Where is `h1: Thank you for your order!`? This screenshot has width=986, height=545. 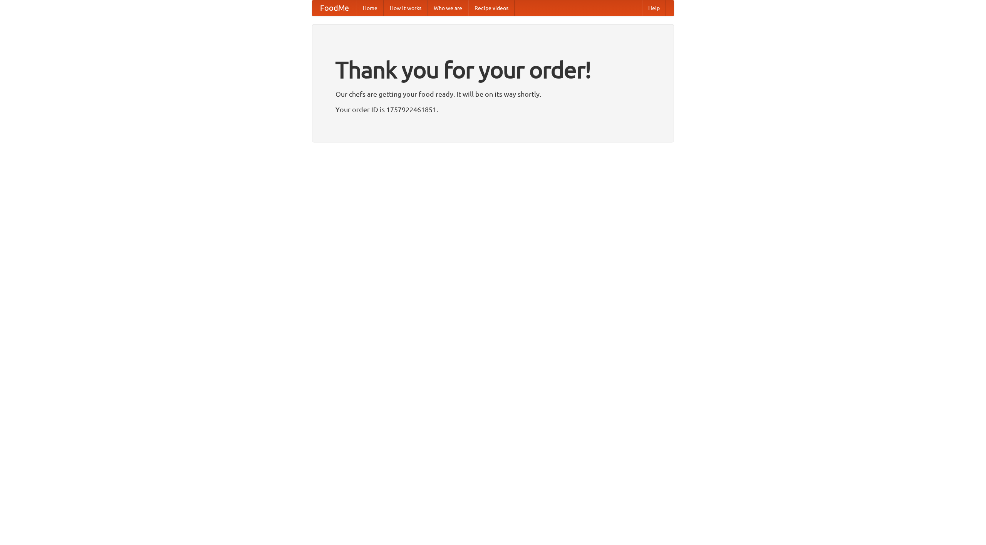 h1: Thank you for your order! is located at coordinates (493, 70).